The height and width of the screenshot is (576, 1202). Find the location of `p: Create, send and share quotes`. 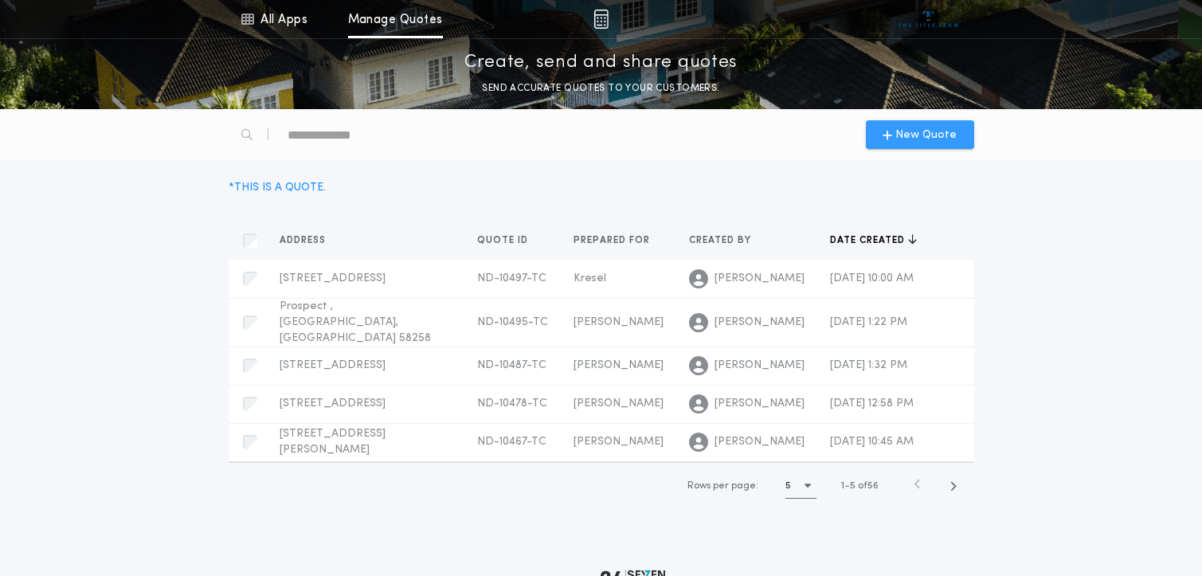

p: Create, send and share quotes is located at coordinates (600, 63).